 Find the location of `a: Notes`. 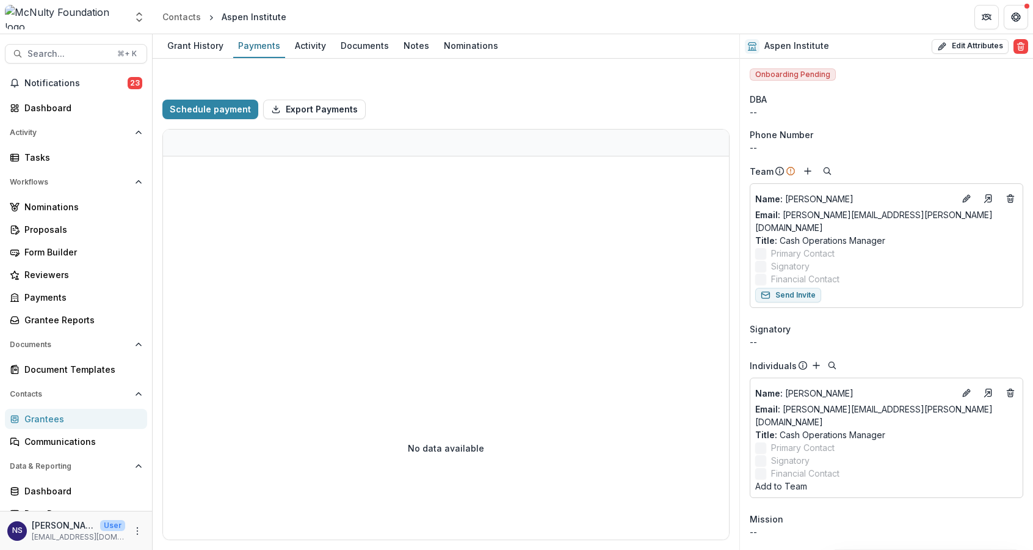

a: Notes is located at coordinates (416, 46).